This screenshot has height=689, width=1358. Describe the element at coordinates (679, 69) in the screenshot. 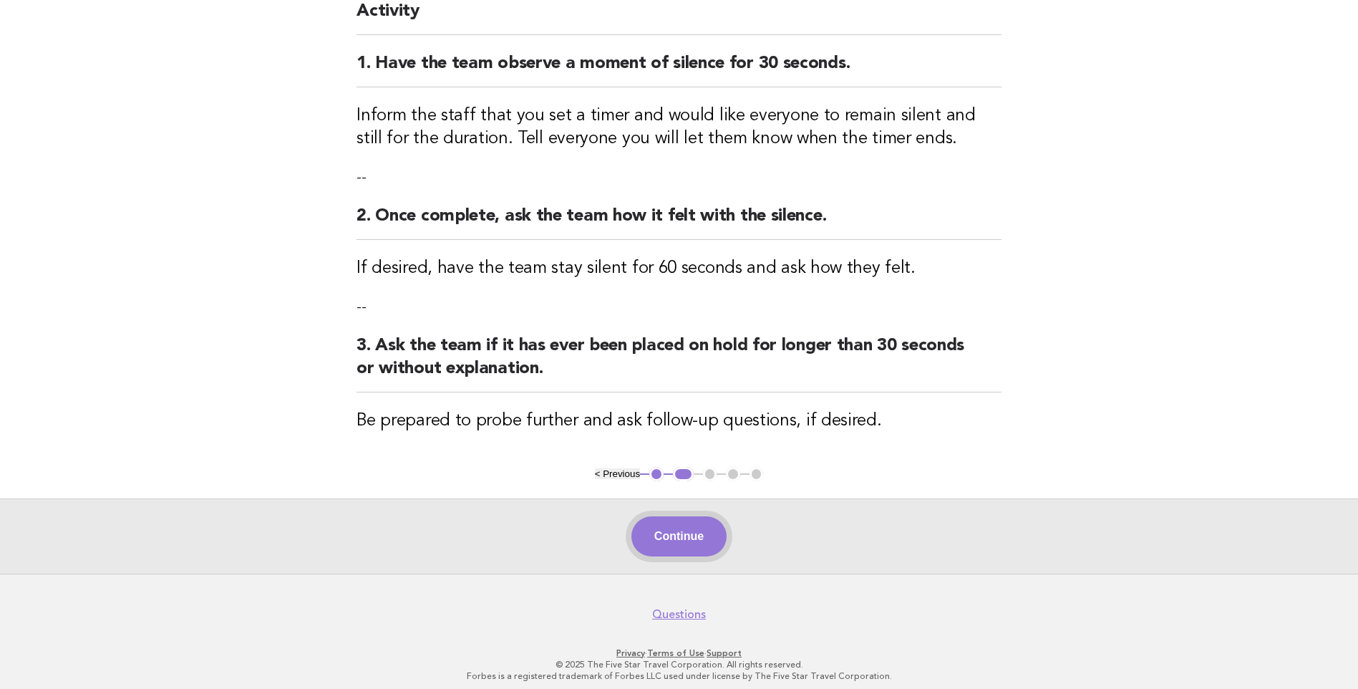

I see `h2: 1. Have the team observe a moment of silence for 30 seconds.` at that location.